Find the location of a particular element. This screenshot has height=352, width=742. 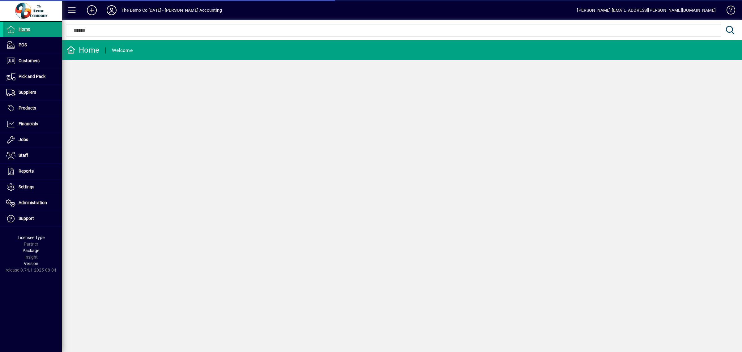

span: Pick and Pack is located at coordinates (32, 76).